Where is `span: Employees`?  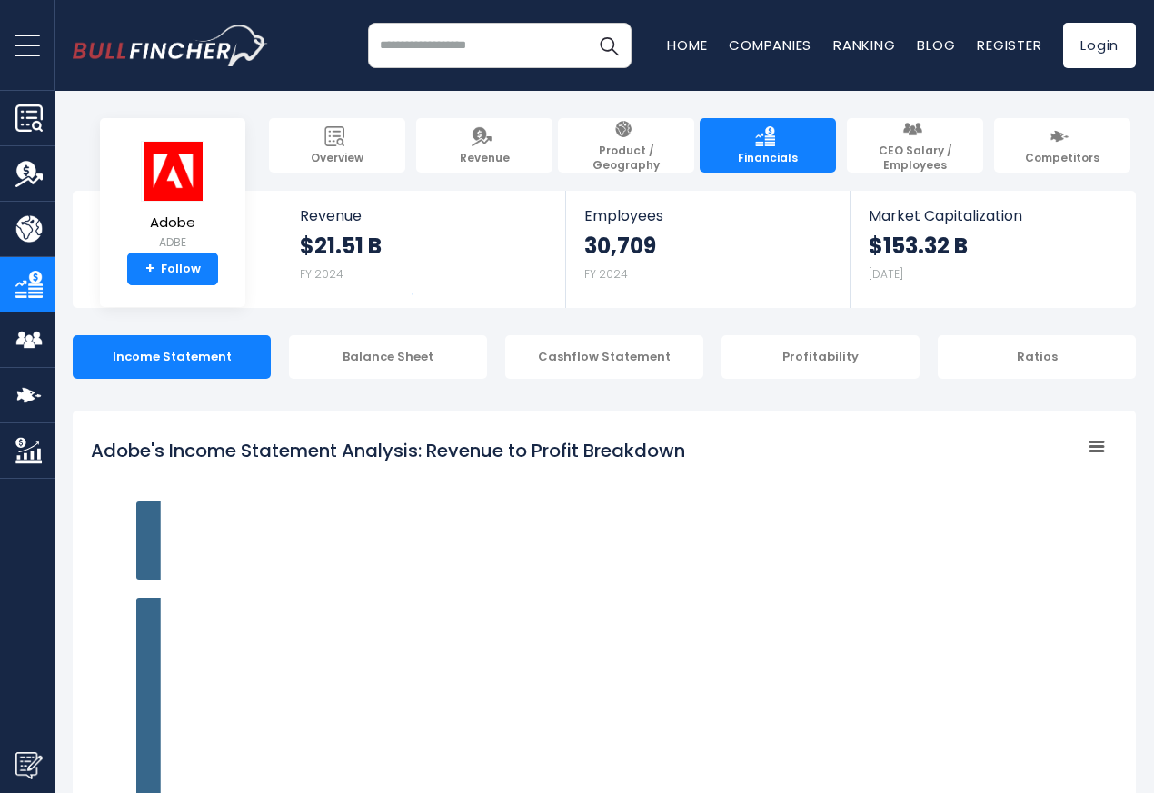 span: Employees is located at coordinates (707, 215).